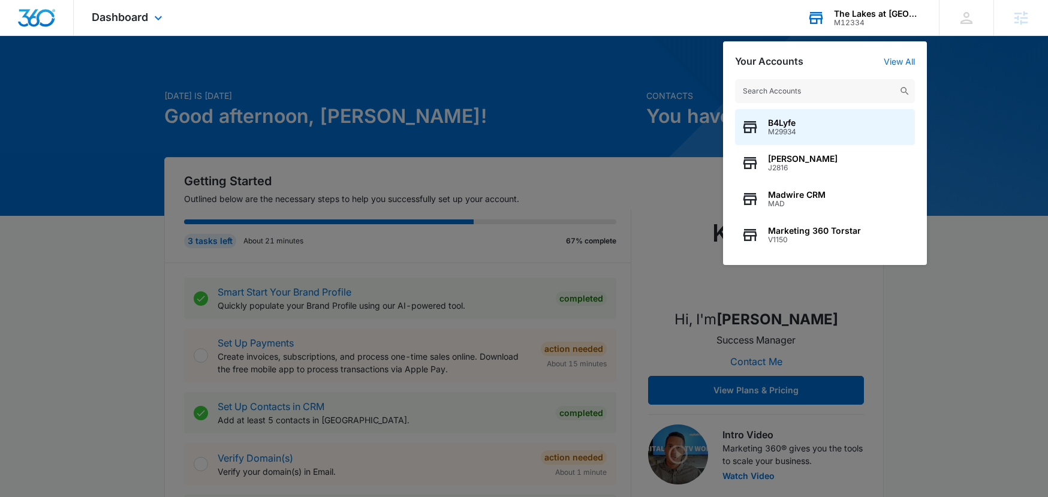  I want to click on button: Madwire CRMMAD, so click(825, 199).